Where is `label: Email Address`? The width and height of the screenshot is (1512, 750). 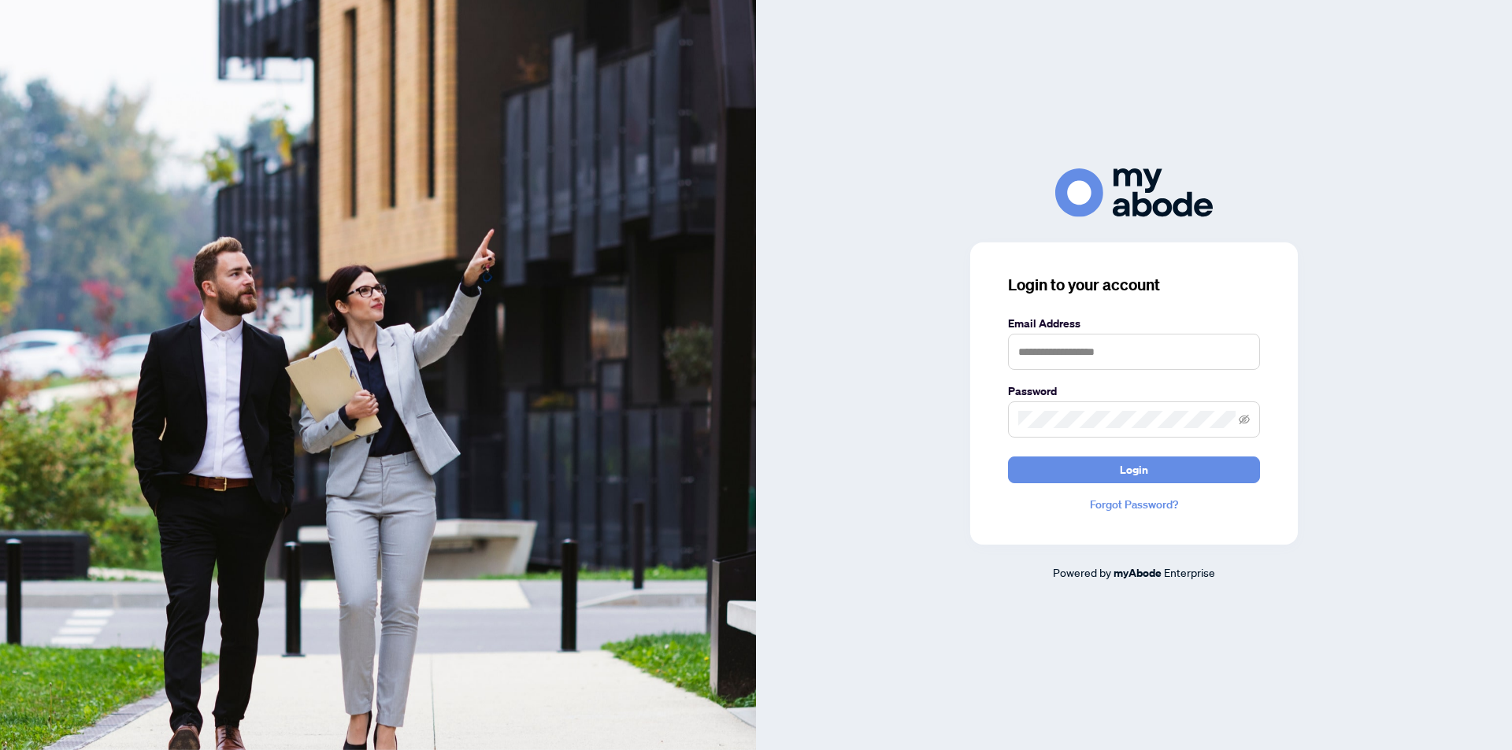
label: Email Address is located at coordinates (1134, 324).